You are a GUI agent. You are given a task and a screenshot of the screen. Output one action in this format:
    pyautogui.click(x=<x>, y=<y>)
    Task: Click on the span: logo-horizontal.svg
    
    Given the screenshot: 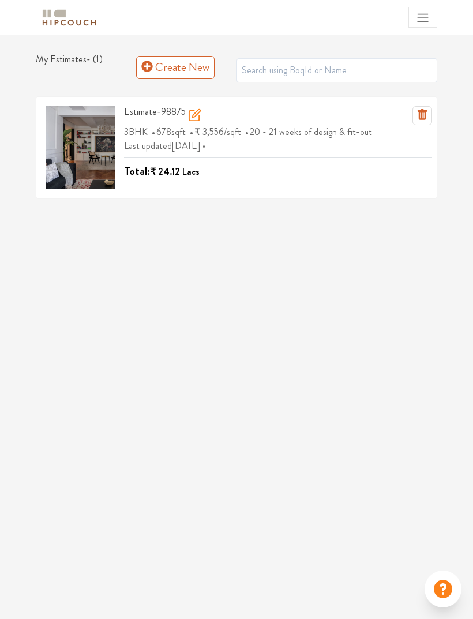 What is the action you would take?
    pyautogui.click(x=69, y=17)
    